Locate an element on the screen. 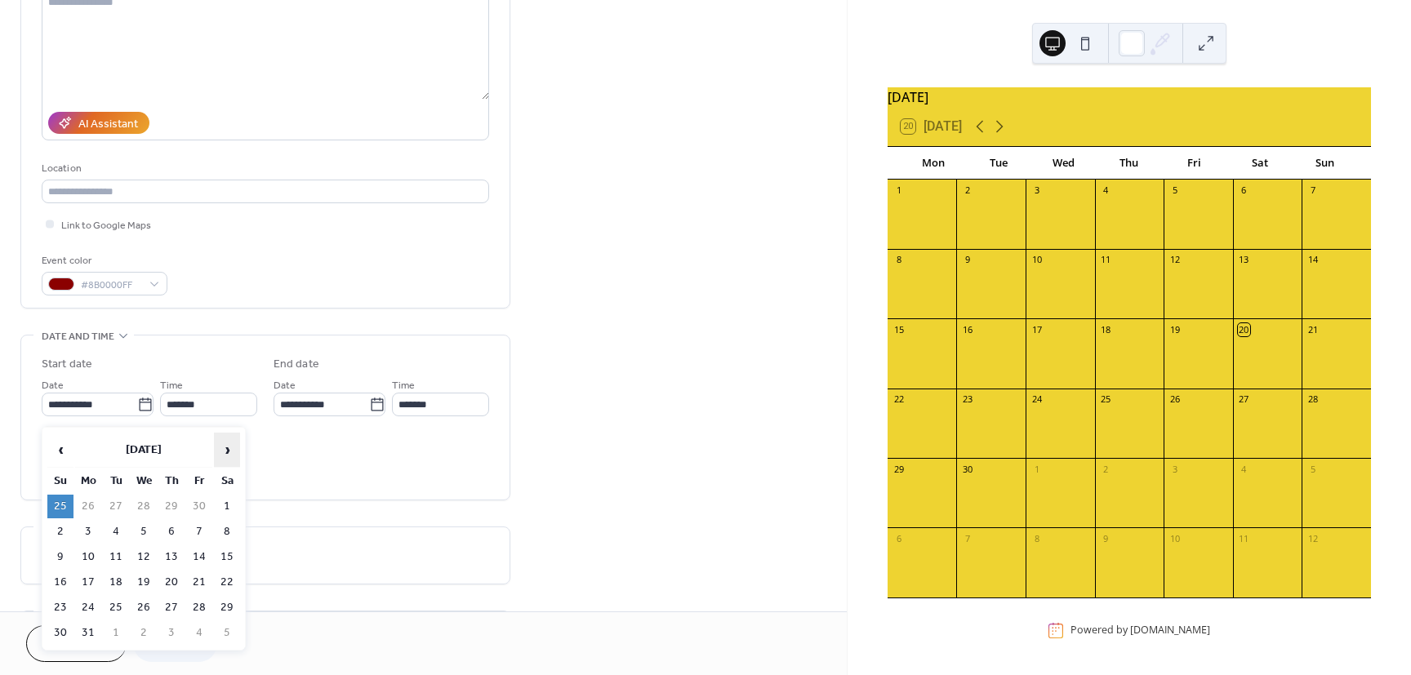 Image resolution: width=1411 pixels, height=675 pixels. div: End date is located at coordinates (296, 364).